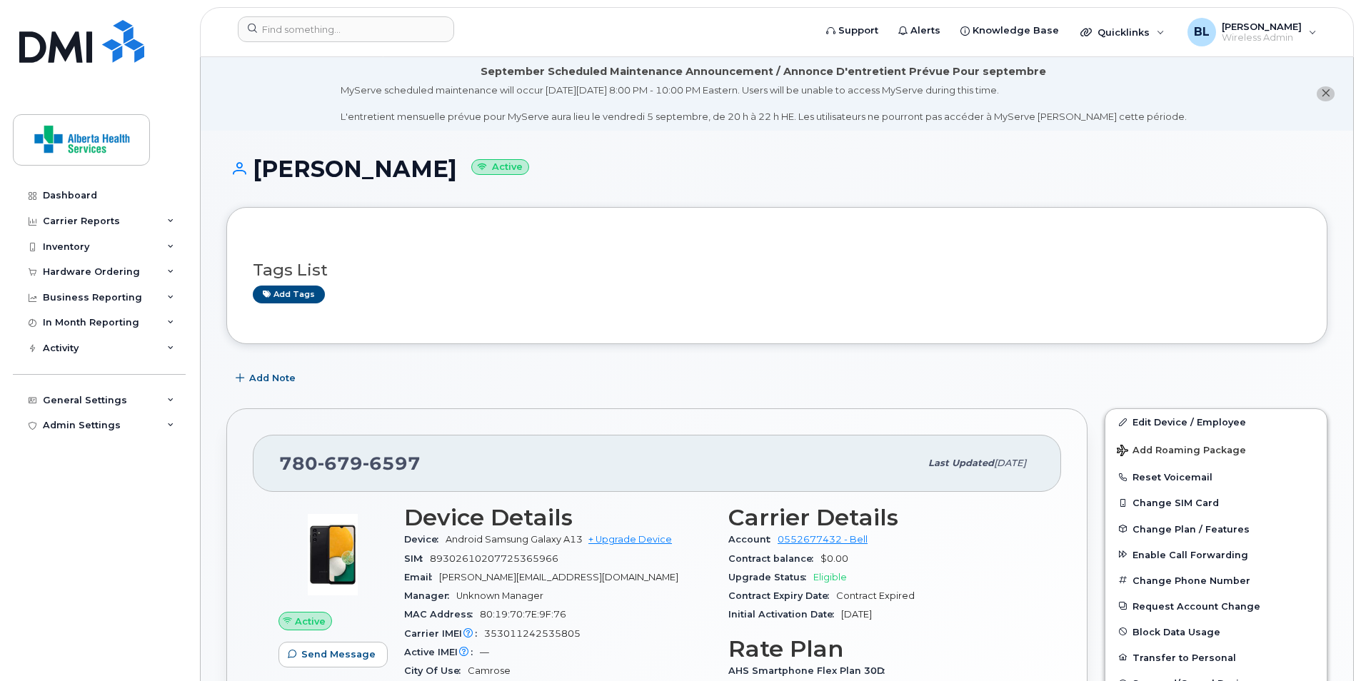 This screenshot has height=681, width=1361. What do you see at coordinates (630, 539) in the screenshot?
I see `a: + Upgrade Device` at bounding box center [630, 539].